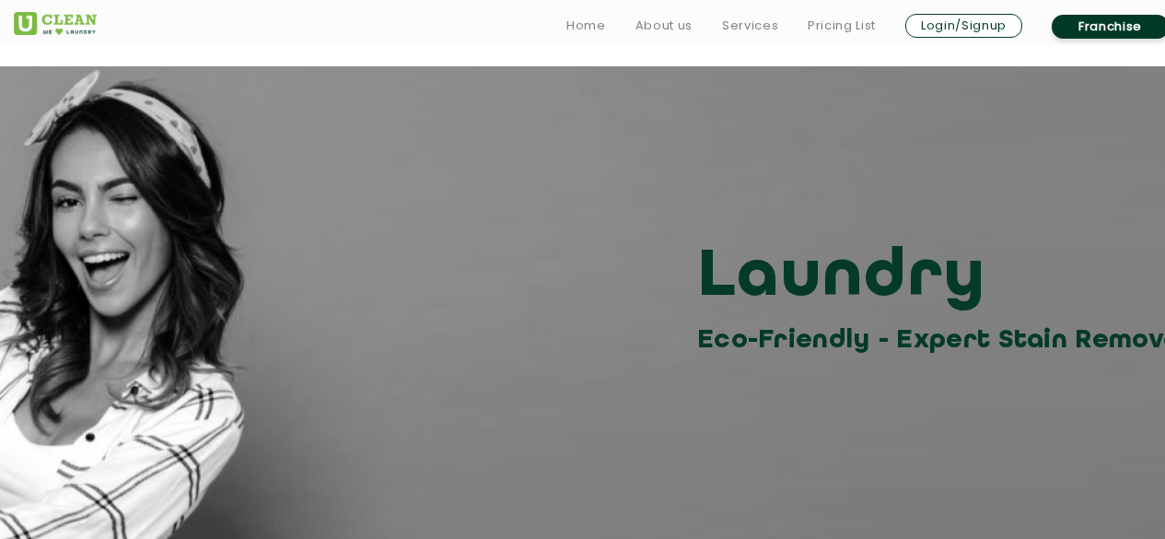 This screenshot has height=539, width=1165. What do you see at coordinates (55, 23) in the screenshot?
I see `img: UClean Laundry and Dry Cleaning` at bounding box center [55, 23].